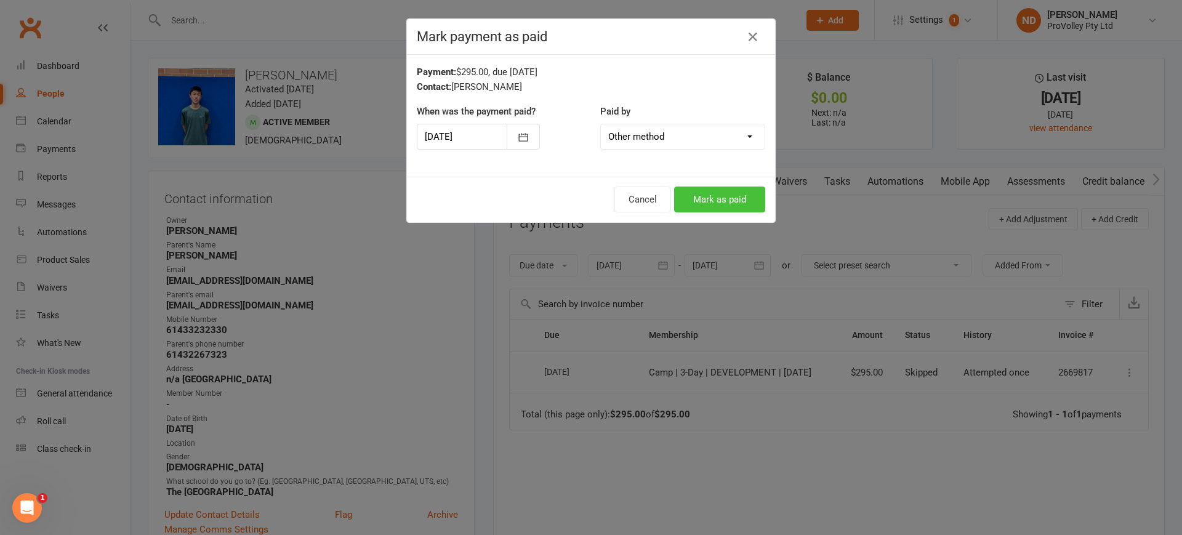 This screenshot has height=535, width=1182. Describe the element at coordinates (615, 111) in the screenshot. I see `label: Paid by` at that location.